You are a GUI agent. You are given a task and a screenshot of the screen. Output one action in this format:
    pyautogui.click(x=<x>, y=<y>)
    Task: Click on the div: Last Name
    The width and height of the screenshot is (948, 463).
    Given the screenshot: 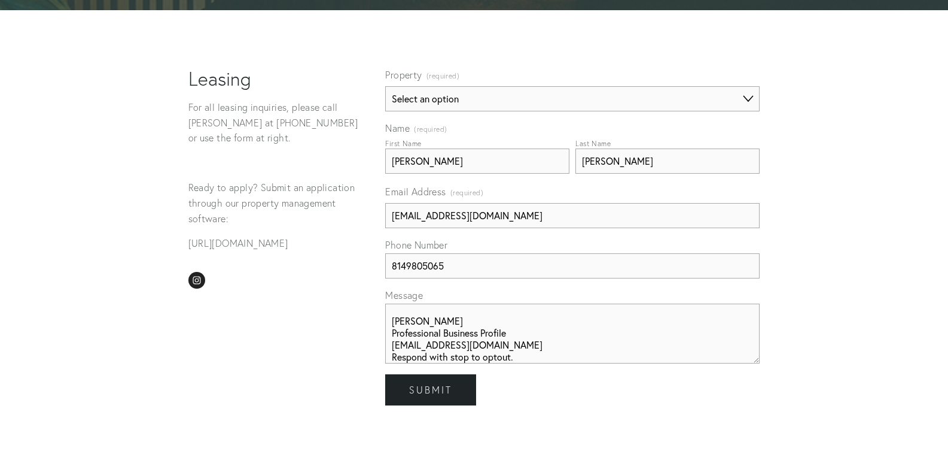 What is the action you would take?
    pyautogui.click(x=593, y=143)
    